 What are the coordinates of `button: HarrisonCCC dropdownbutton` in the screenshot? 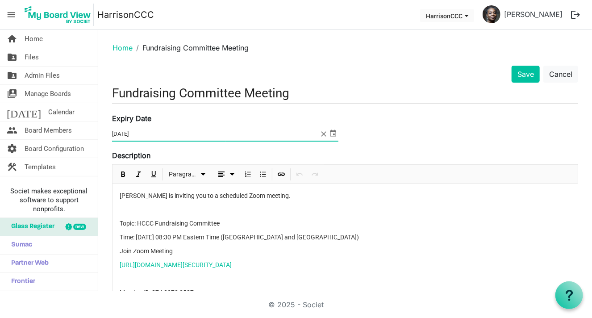 It's located at (447, 16).